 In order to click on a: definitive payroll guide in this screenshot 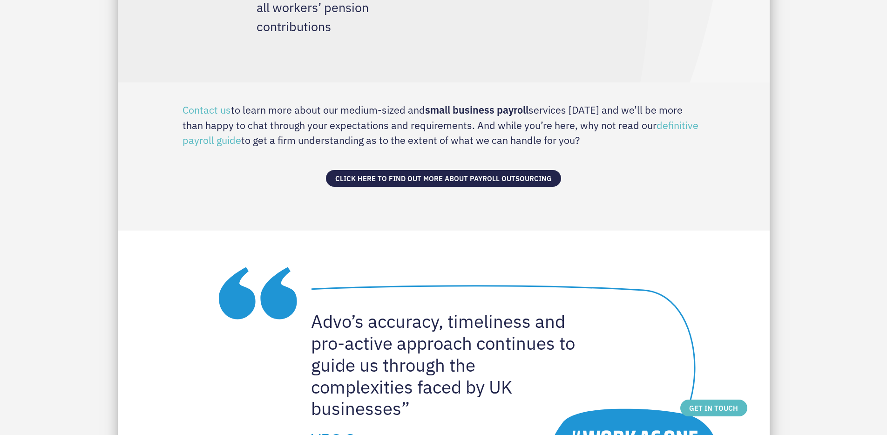, I will do `click(440, 132)`.